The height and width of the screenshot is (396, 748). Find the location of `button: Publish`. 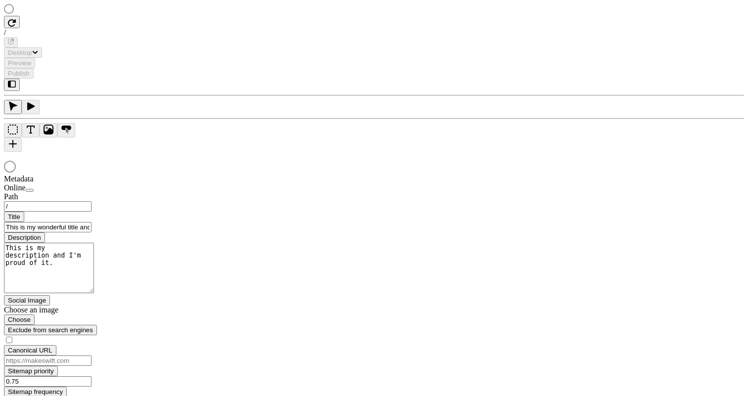

button: Publish is located at coordinates (19, 73).